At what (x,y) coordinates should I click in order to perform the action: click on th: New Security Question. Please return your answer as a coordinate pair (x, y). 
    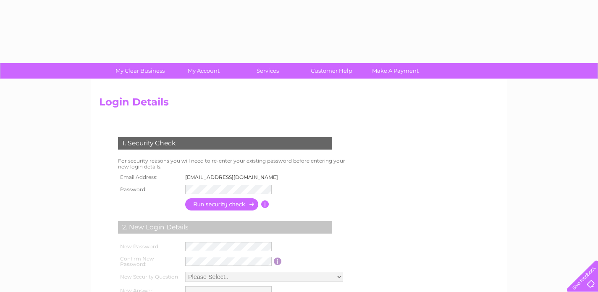
    Looking at the image, I should click on (150, 277).